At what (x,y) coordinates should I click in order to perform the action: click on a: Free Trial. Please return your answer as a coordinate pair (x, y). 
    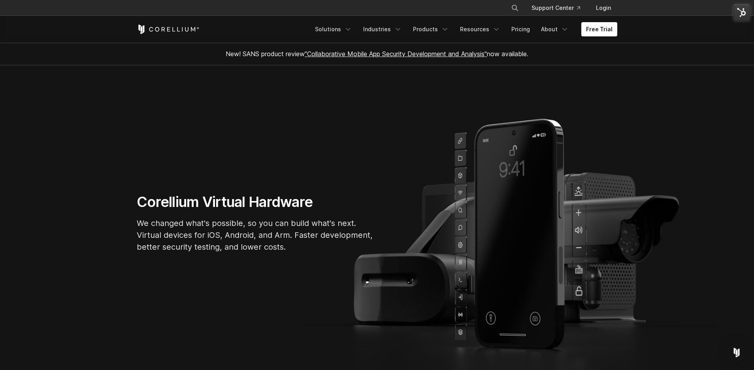
    Looking at the image, I should click on (599, 29).